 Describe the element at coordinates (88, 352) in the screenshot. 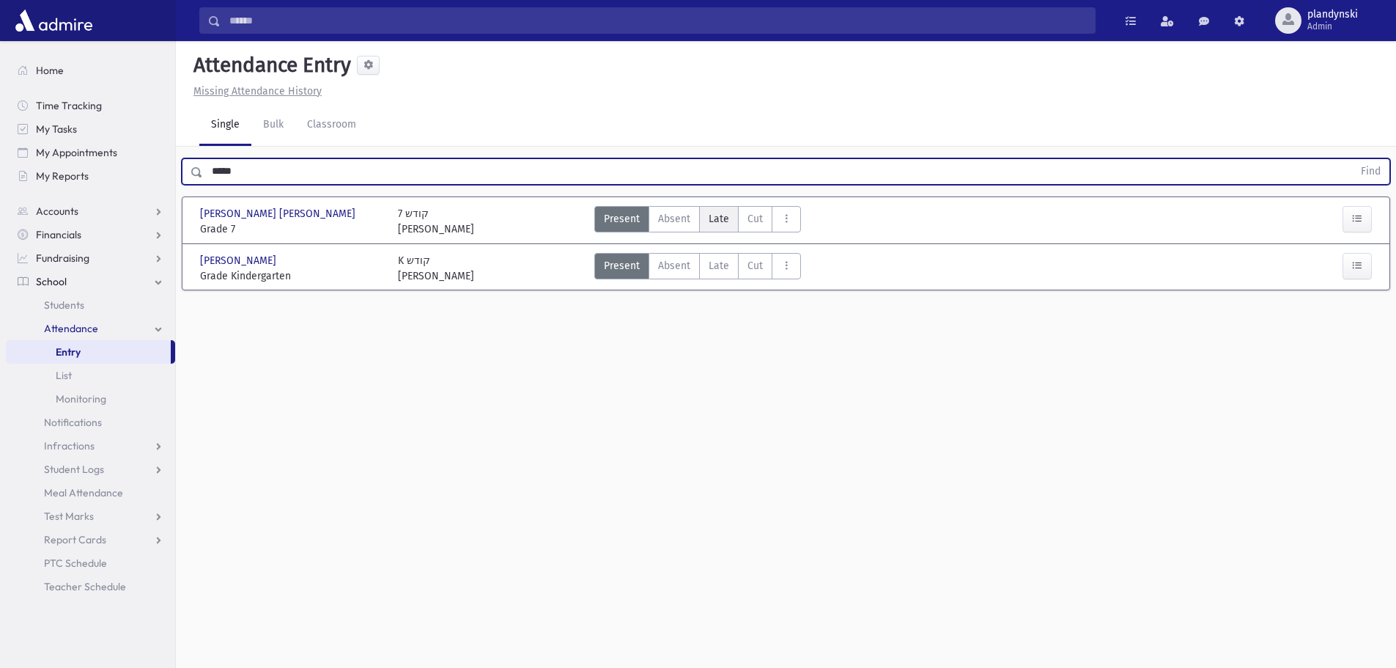

I see `a: Entry` at that location.